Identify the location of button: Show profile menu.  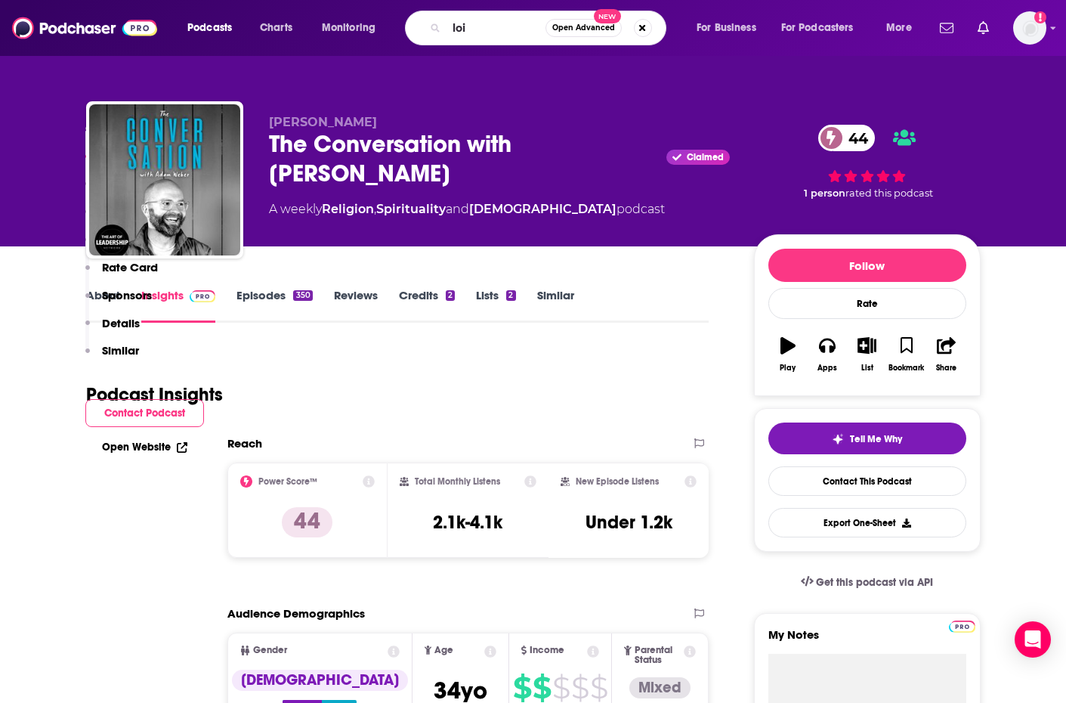
(1030, 28).